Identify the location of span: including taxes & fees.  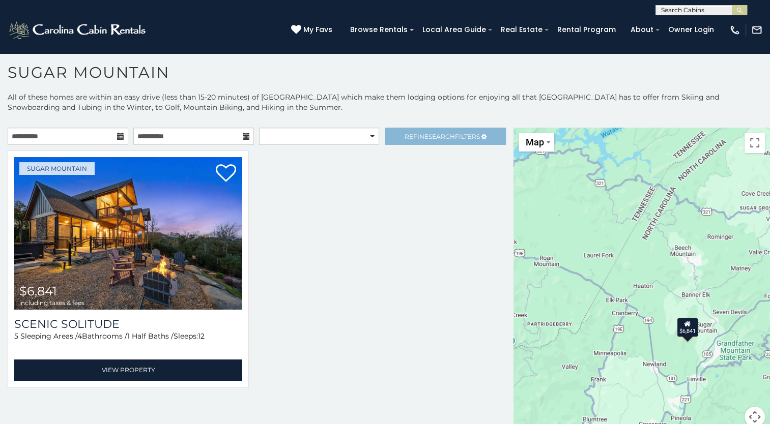
(52, 303).